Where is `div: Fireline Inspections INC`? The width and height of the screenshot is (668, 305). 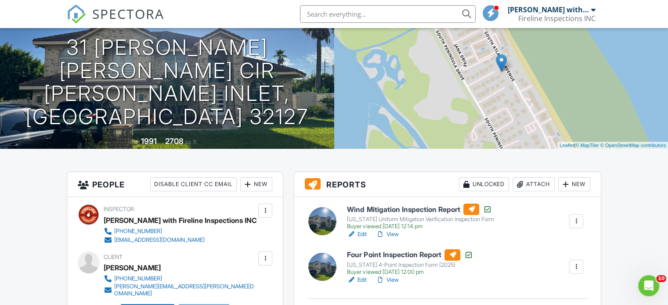 div: Fireline Inspections INC is located at coordinates (557, 18).